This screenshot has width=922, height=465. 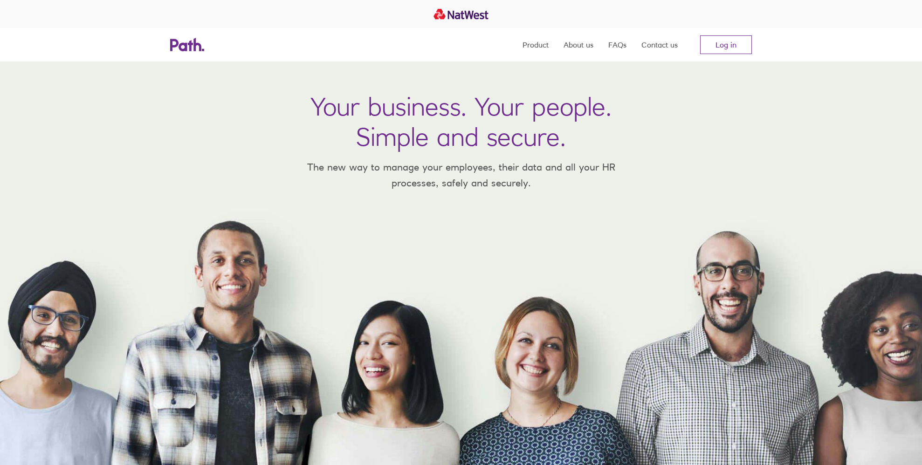 What do you see at coordinates (535, 45) in the screenshot?
I see `a: Product` at bounding box center [535, 45].